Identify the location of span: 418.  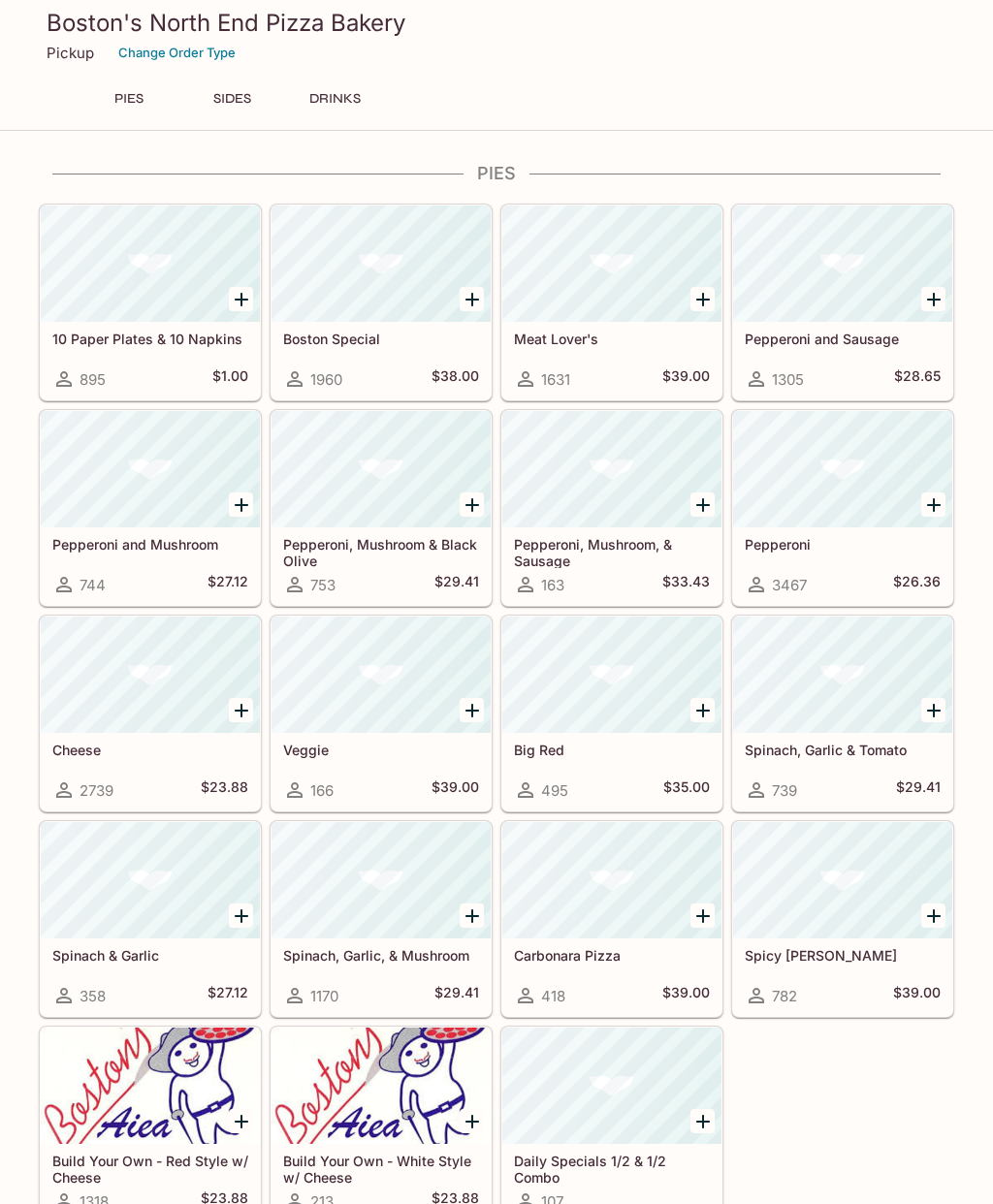
(552, 996).